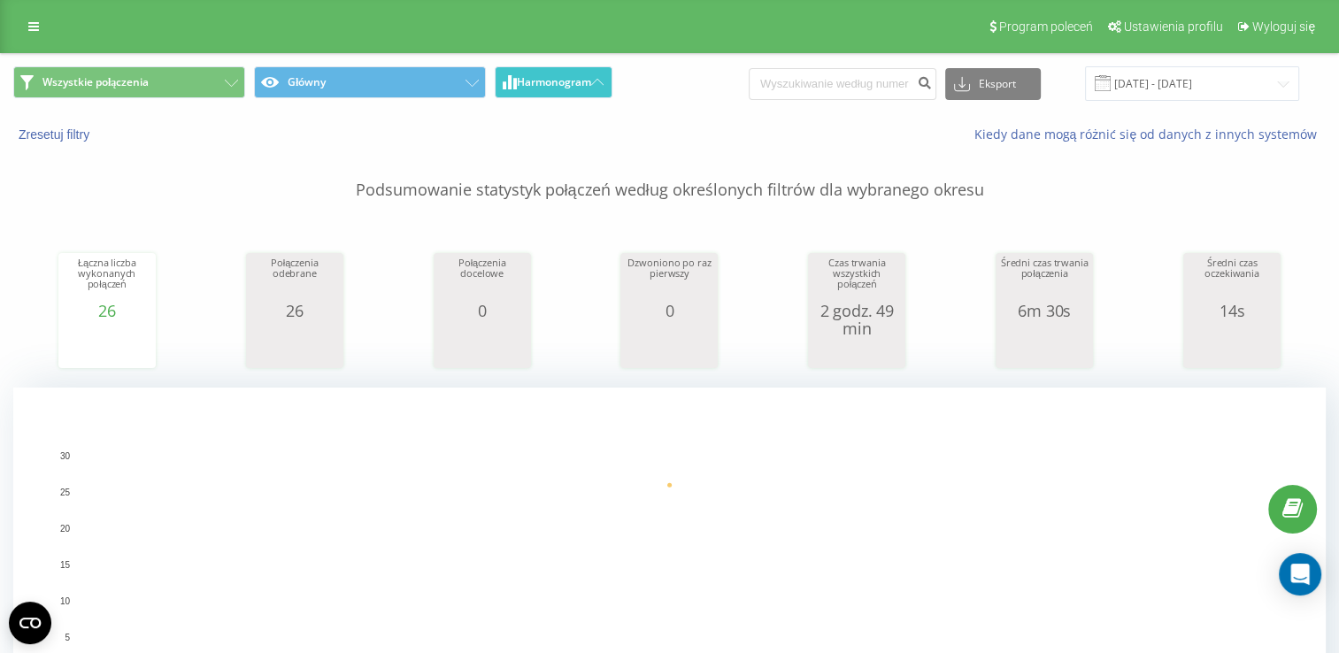 The image size is (1339, 653). I want to click on button: Eksport, so click(993, 84).